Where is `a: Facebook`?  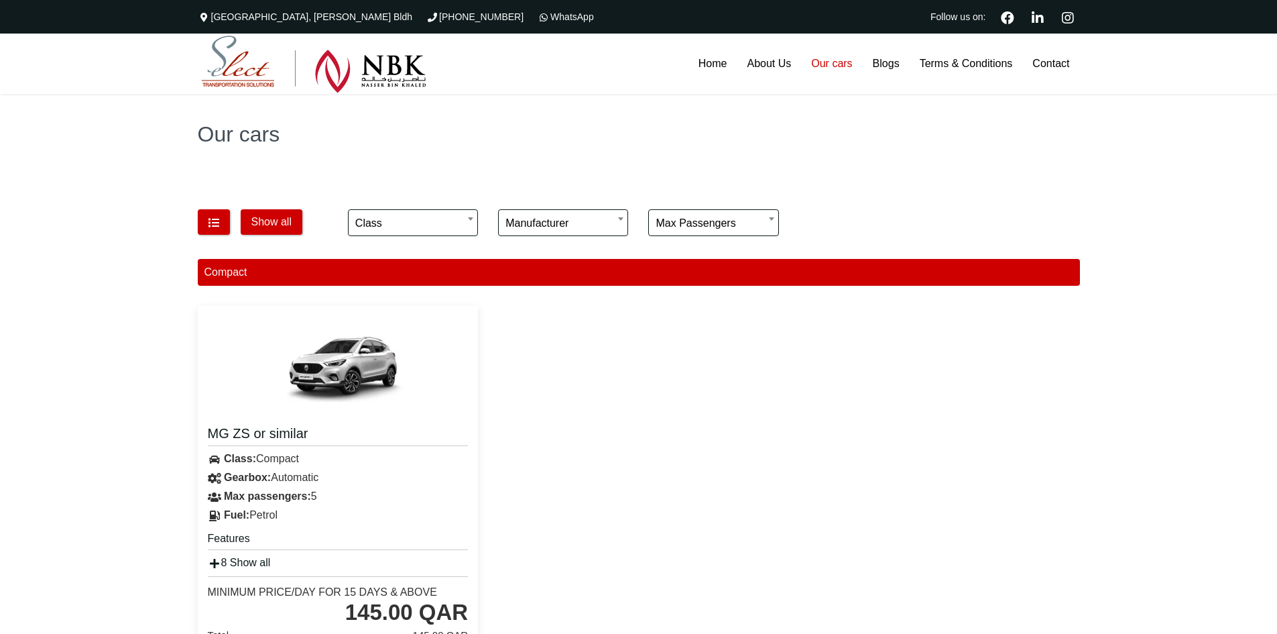
a: Facebook is located at coordinates (1008, 17).